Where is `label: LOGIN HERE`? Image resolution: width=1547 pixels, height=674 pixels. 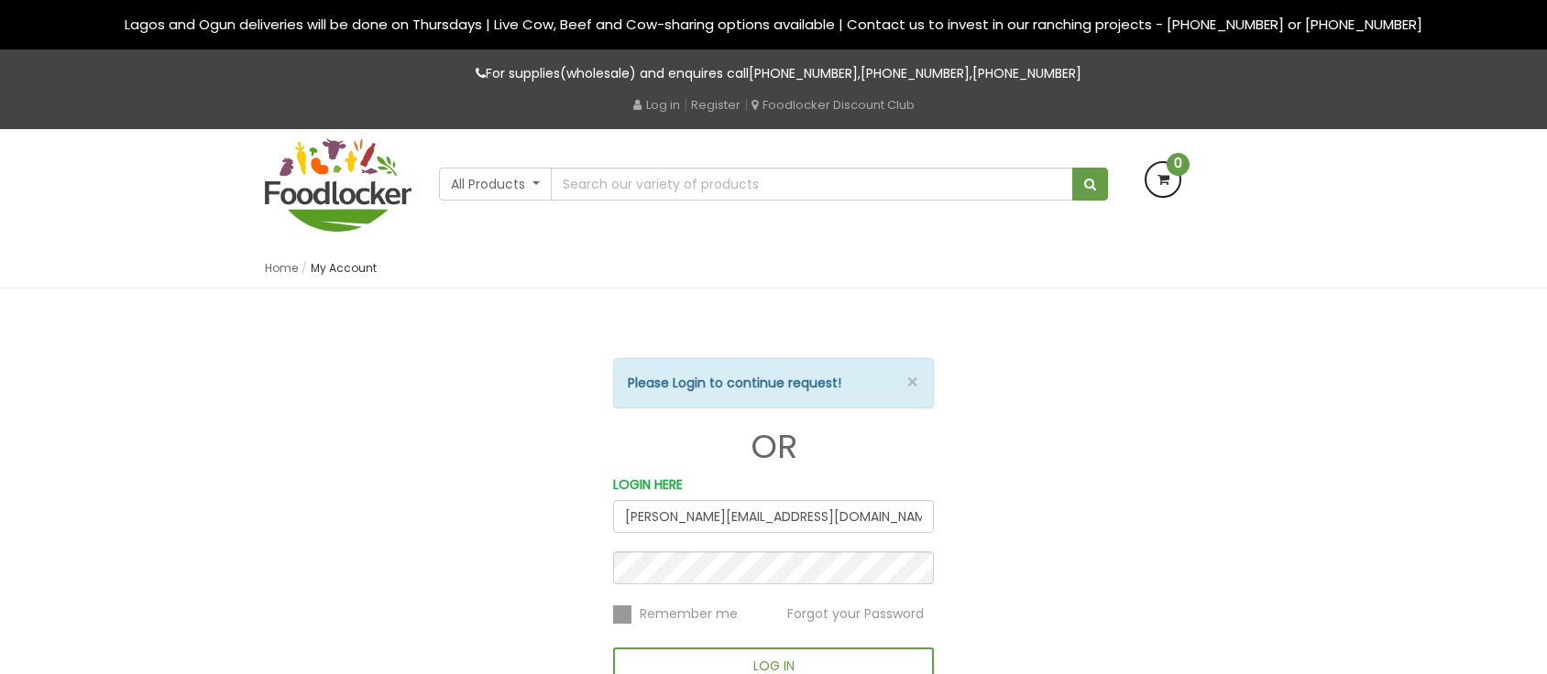
label: LOGIN HERE is located at coordinates (648, 485).